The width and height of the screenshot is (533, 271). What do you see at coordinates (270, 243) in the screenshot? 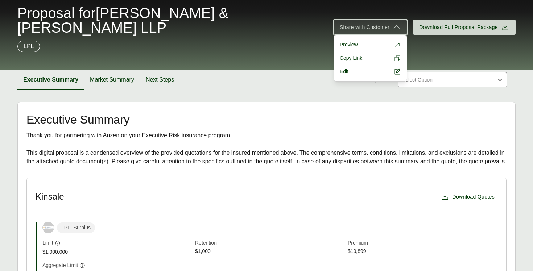
I see `span: Retention` at bounding box center [270, 243].